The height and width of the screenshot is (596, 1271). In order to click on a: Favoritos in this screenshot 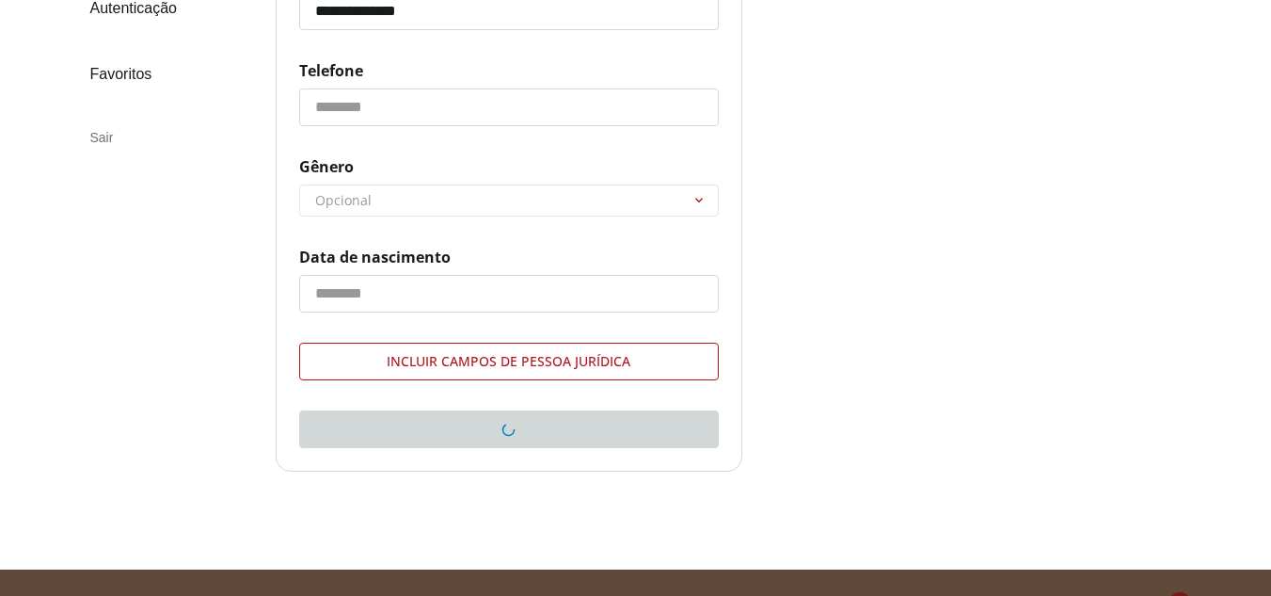, I will do `click(166, 74)`.